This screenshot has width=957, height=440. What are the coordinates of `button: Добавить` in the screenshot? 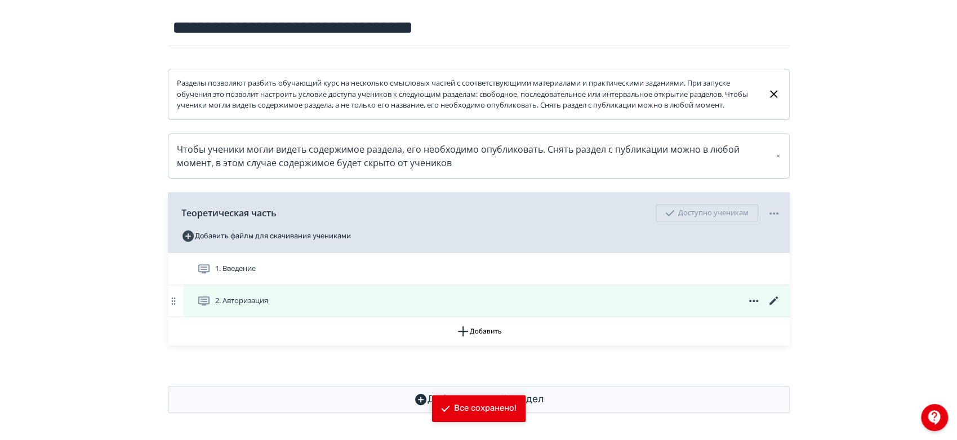 It's located at (479, 331).